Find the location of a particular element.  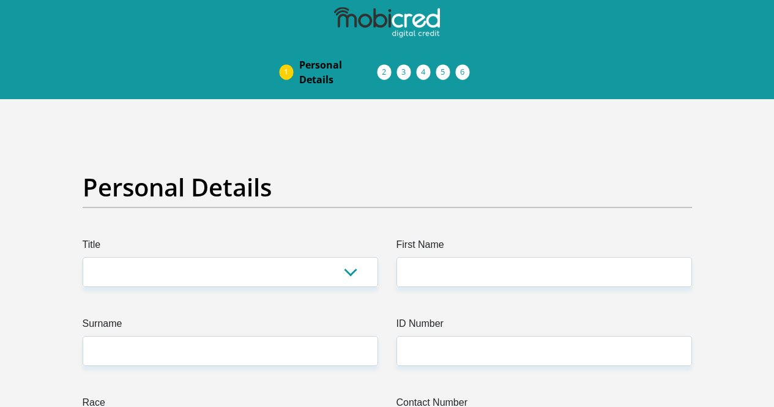

label: ID Number is located at coordinates (544, 326).